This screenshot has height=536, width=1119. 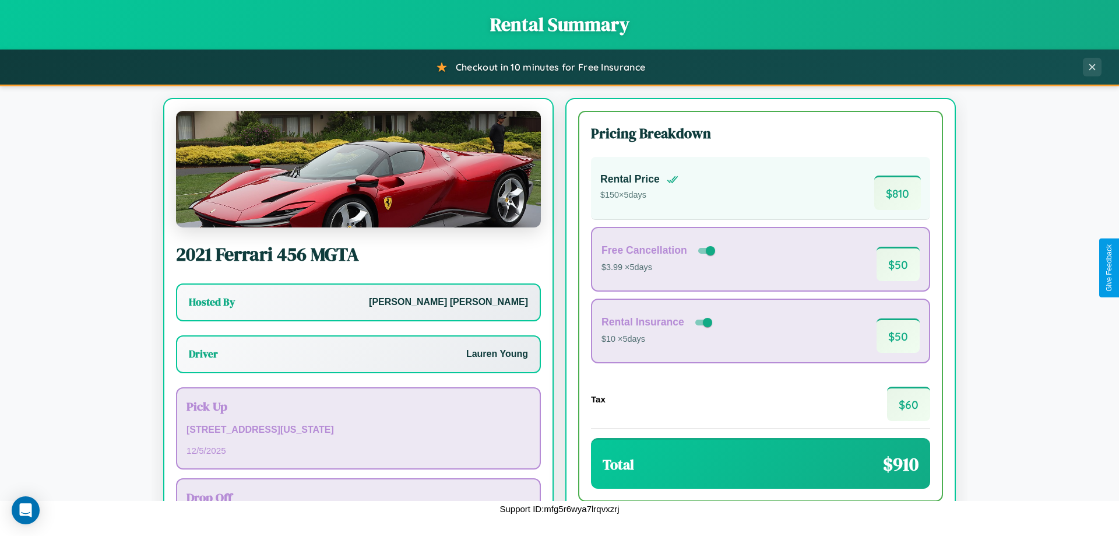 I want to click on h4: Tax, so click(x=598, y=399).